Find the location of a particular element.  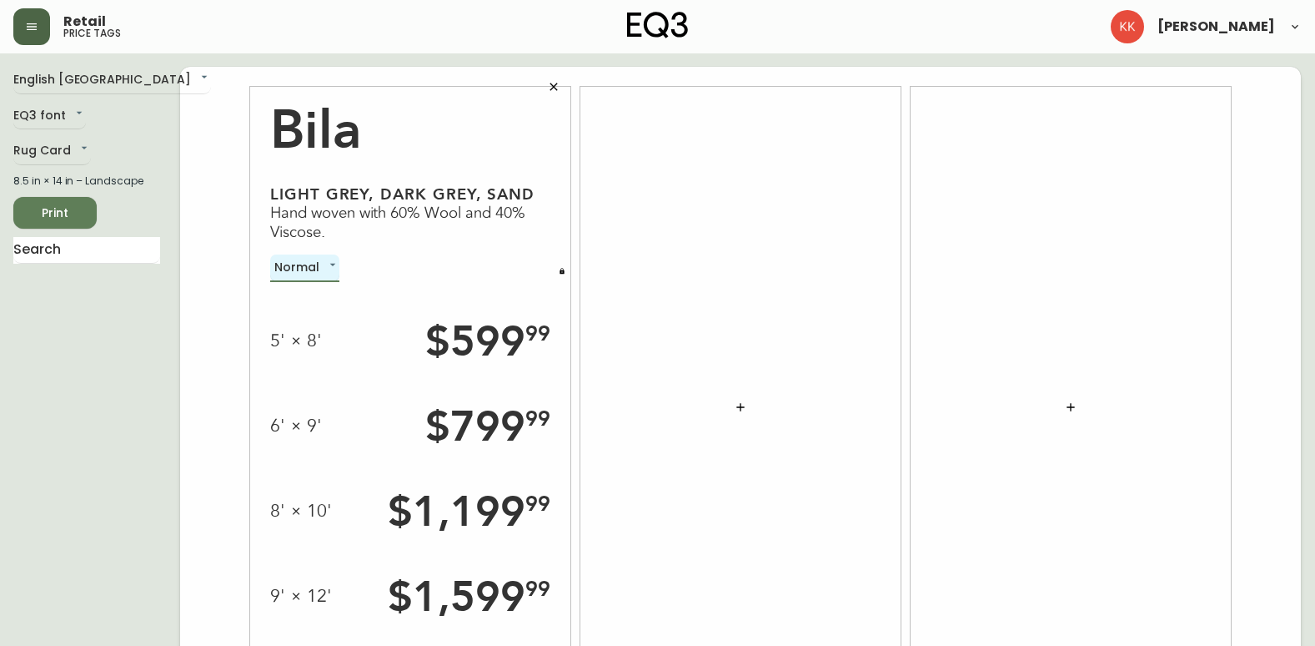

div: EQ3 font is located at coordinates (49, 116).